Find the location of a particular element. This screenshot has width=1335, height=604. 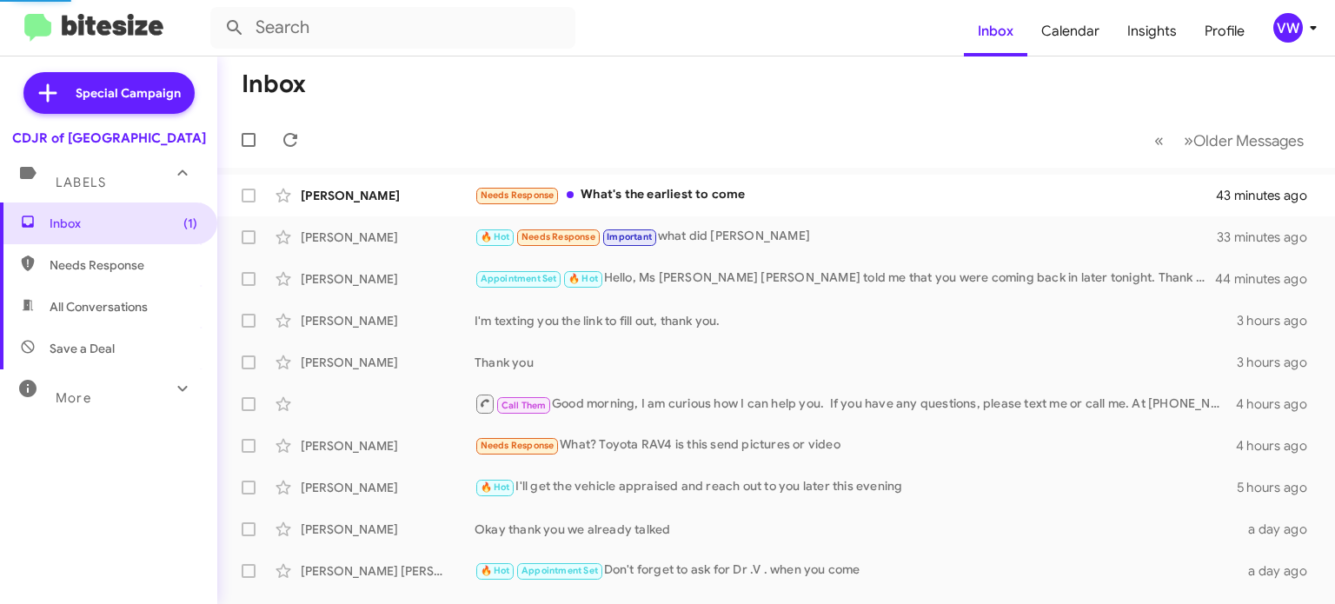

span: Calendar is located at coordinates (1070, 31).